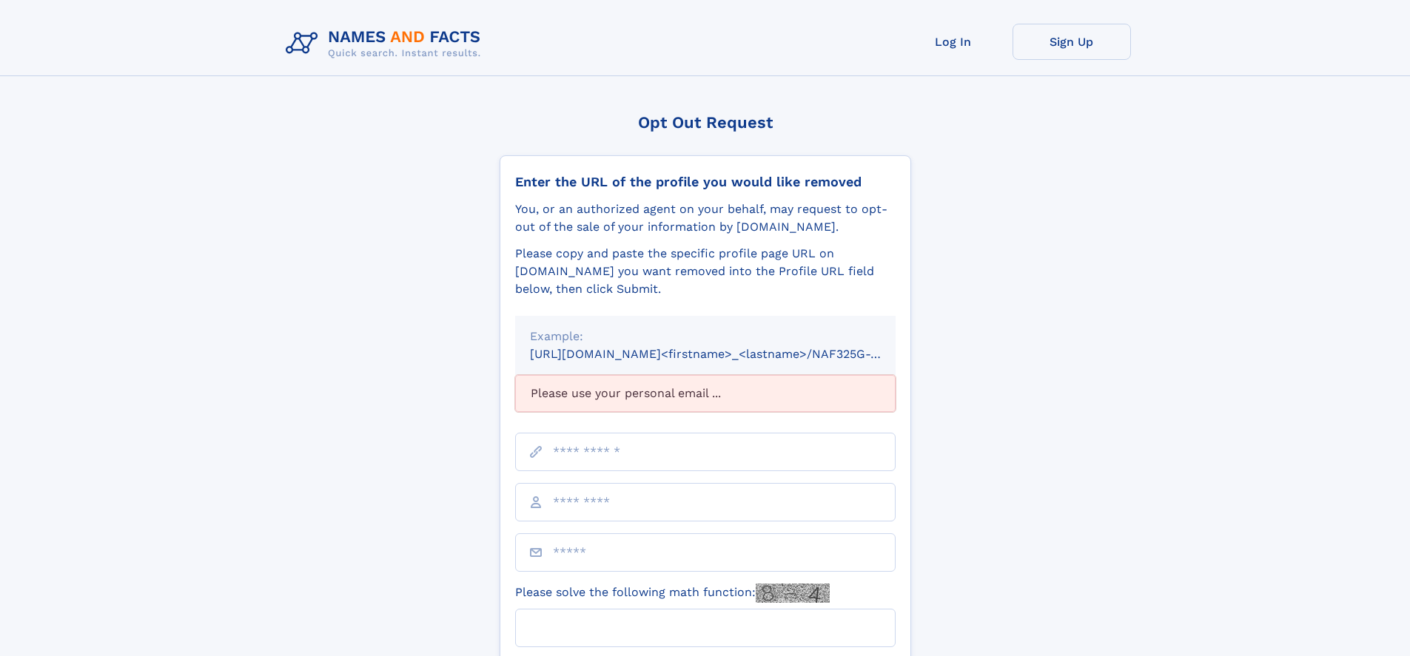  What do you see at coordinates (705, 337) in the screenshot?
I see `div: Example:` at bounding box center [705, 337].